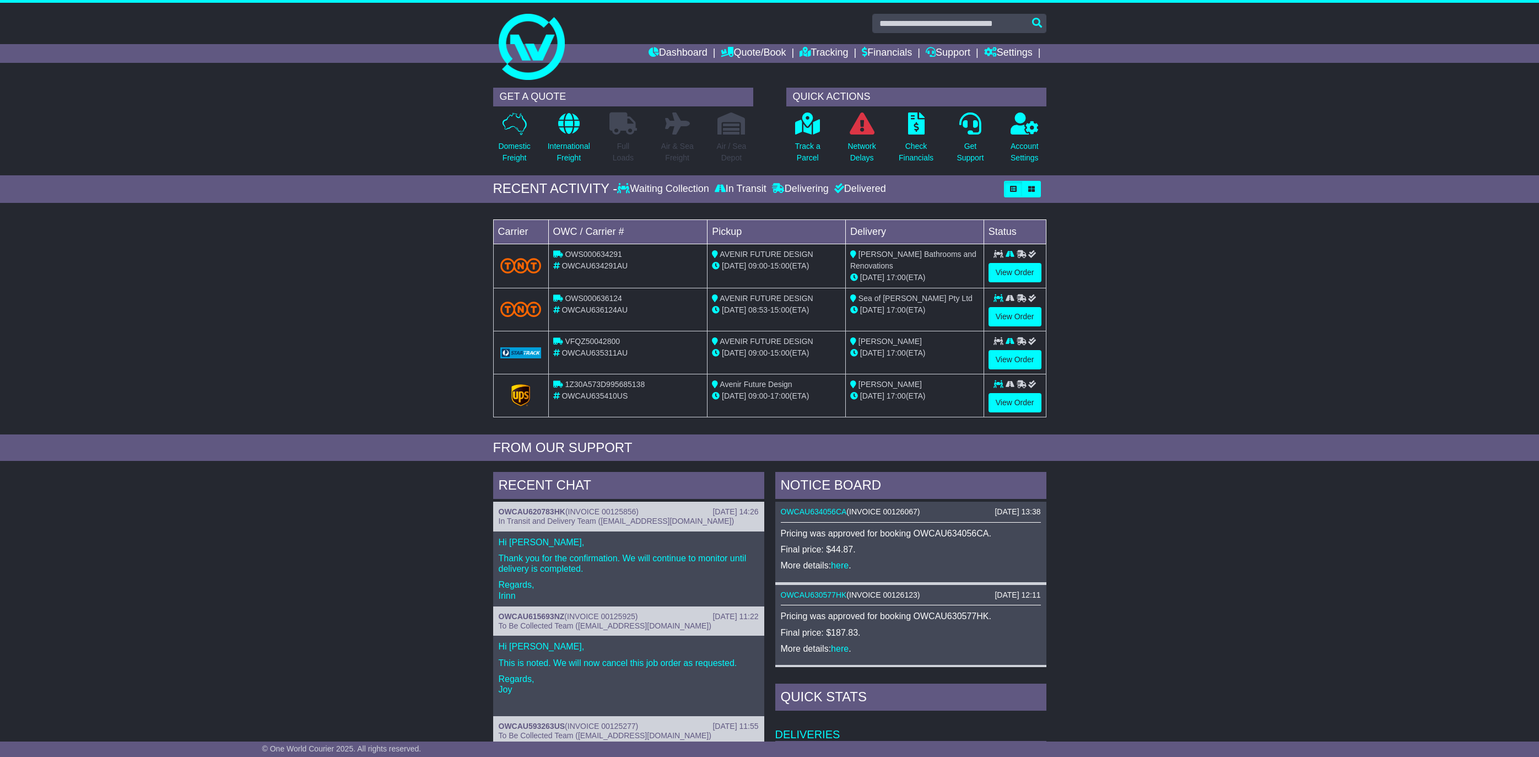  What do you see at coordinates (595, 310) in the screenshot?
I see `span: OWCAU636124AU` at bounding box center [595, 310].